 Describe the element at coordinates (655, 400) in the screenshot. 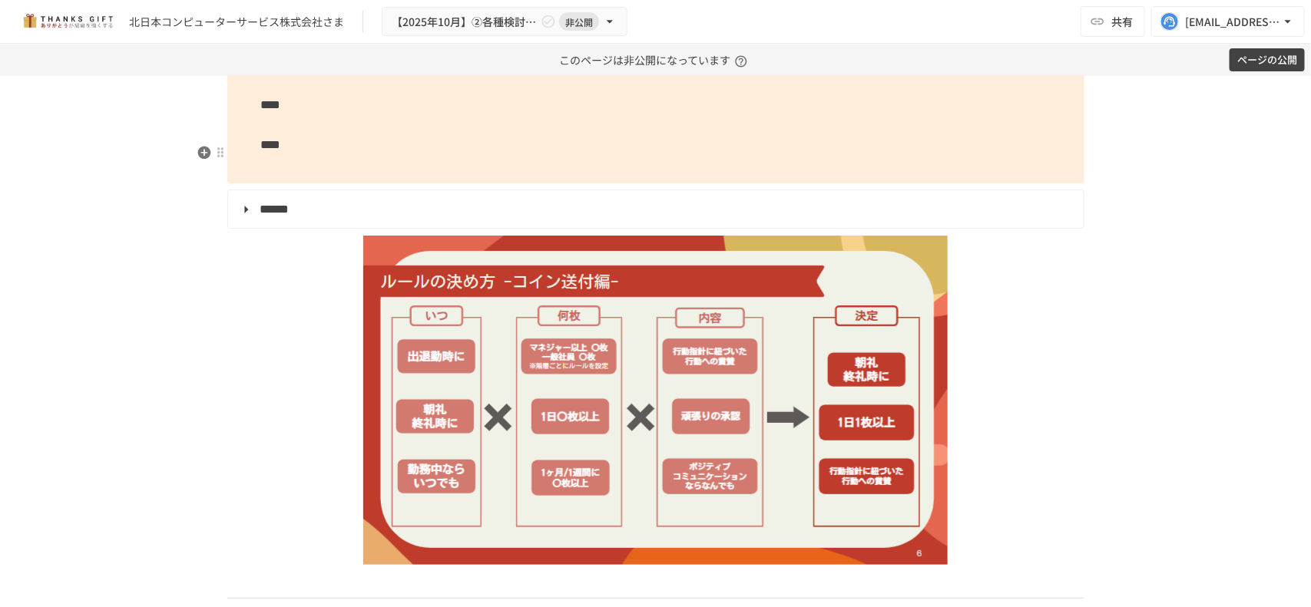

I see `img: tvbe5RGifGWLDTA2919aBe31x0xAfghJyURXUW5FsUq` at that location.